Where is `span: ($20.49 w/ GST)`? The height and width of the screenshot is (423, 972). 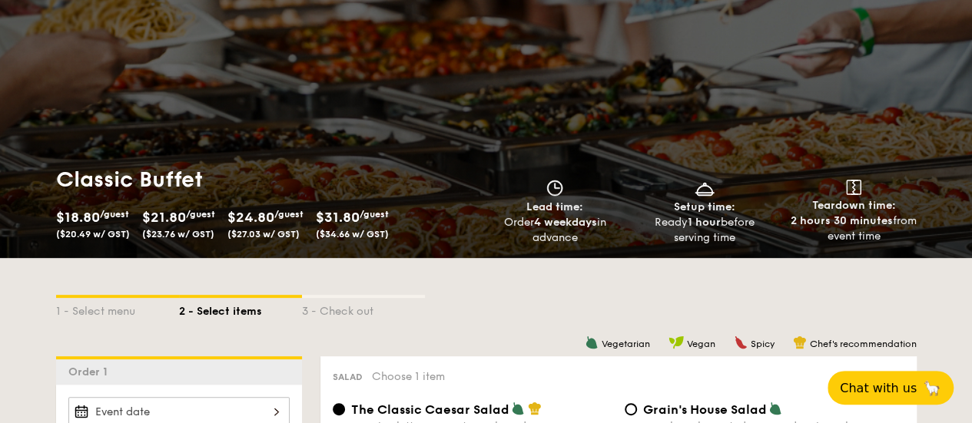
span: ($20.49 w/ GST) is located at coordinates (93, 234).